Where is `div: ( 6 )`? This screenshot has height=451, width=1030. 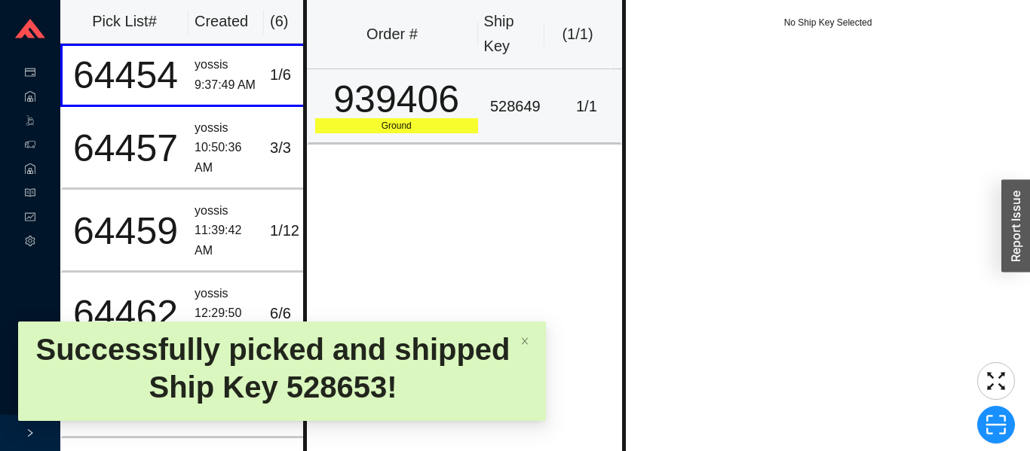
div: ( 6 ) is located at coordinates (294, 21).